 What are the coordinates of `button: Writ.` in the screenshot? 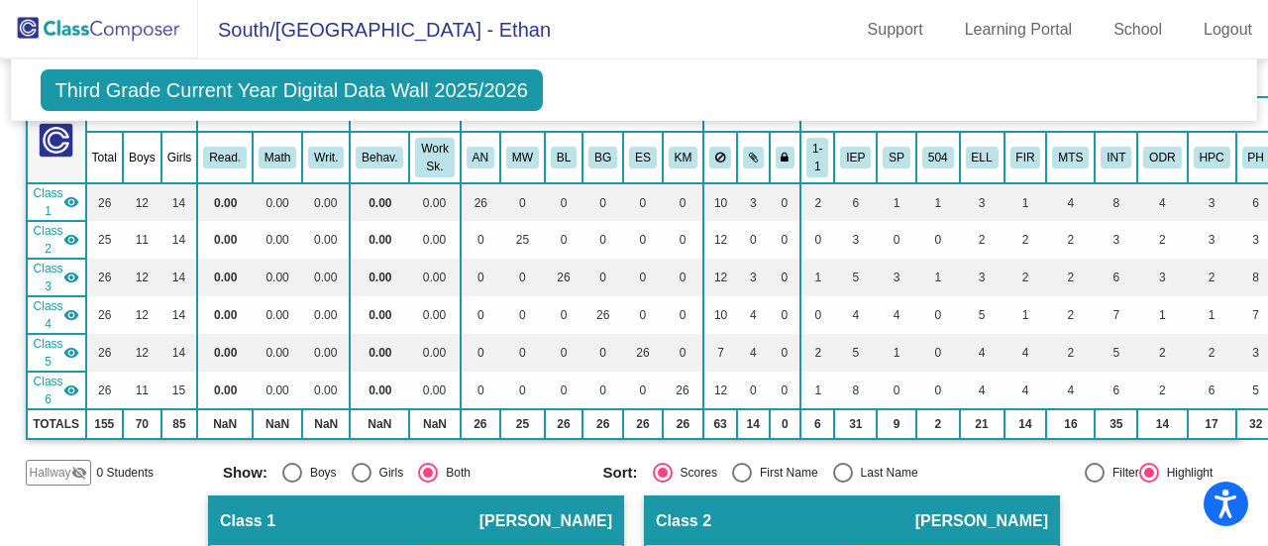 It's located at (326, 158).